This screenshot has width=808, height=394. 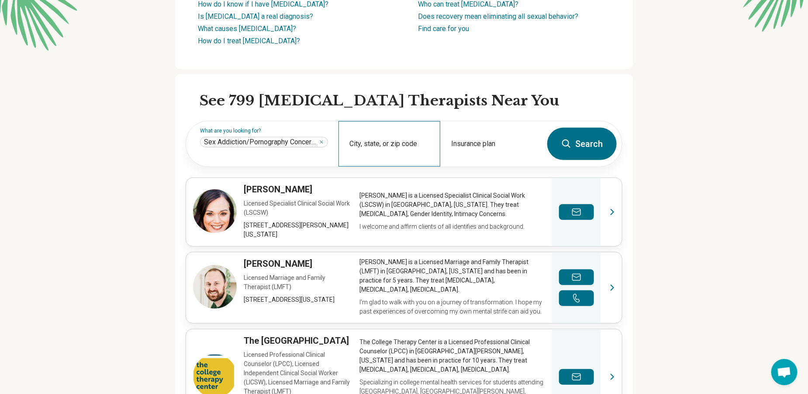 What do you see at coordinates (264, 142) in the screenshot?
I see `div: Sex Addiction/Pornography Concerns` at bounding box center [264, 142].